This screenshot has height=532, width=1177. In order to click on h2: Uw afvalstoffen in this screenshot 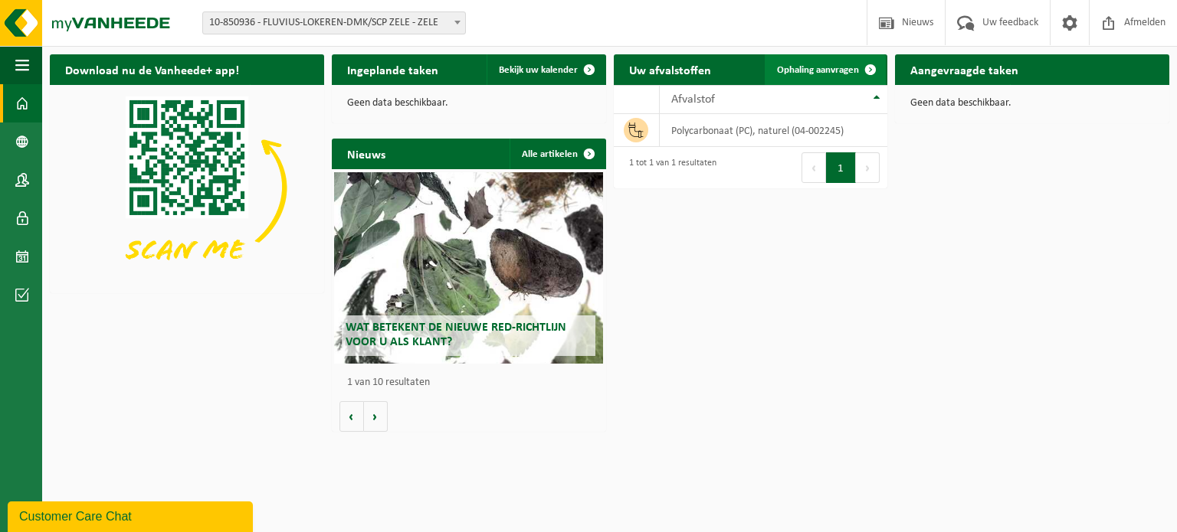, I will do `click(670, 69)`.